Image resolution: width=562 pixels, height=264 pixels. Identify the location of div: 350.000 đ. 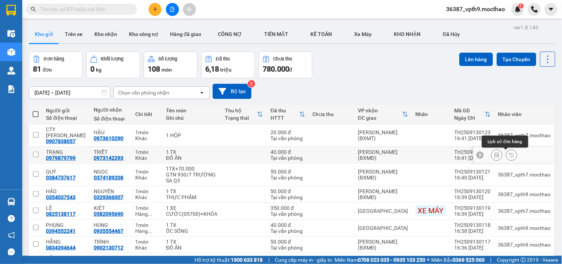
(288, 208).